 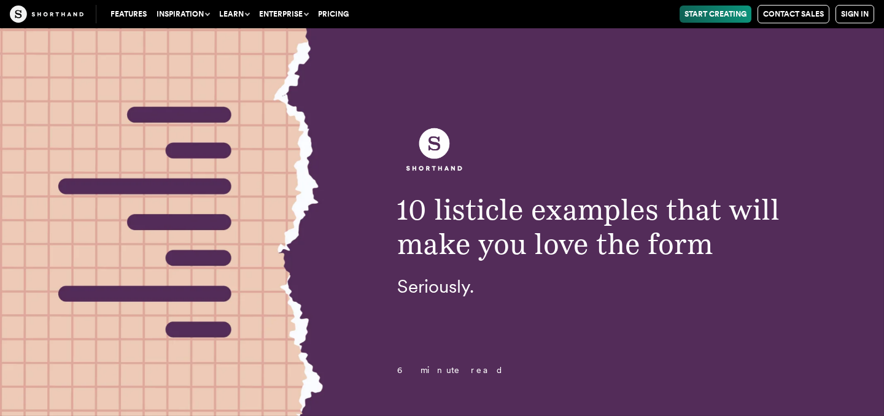 I want to click on a: Contact Sales, so click(x=793, y=14).